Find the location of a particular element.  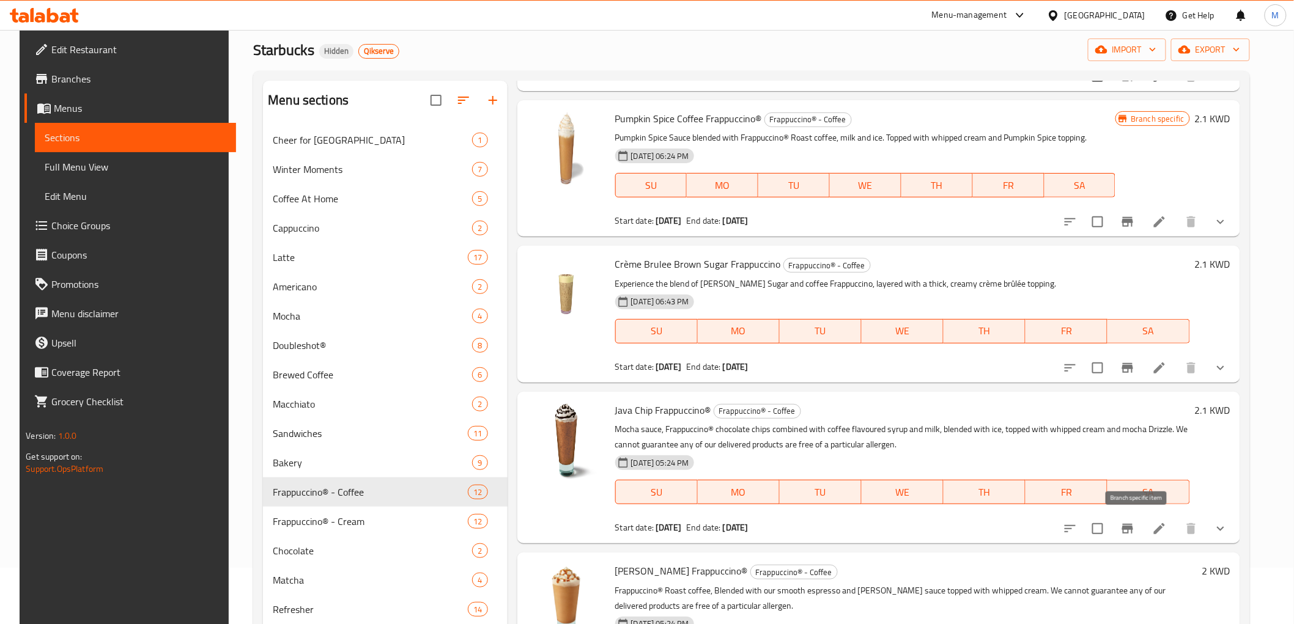

span: 9 is located at coordinates (479, 463).